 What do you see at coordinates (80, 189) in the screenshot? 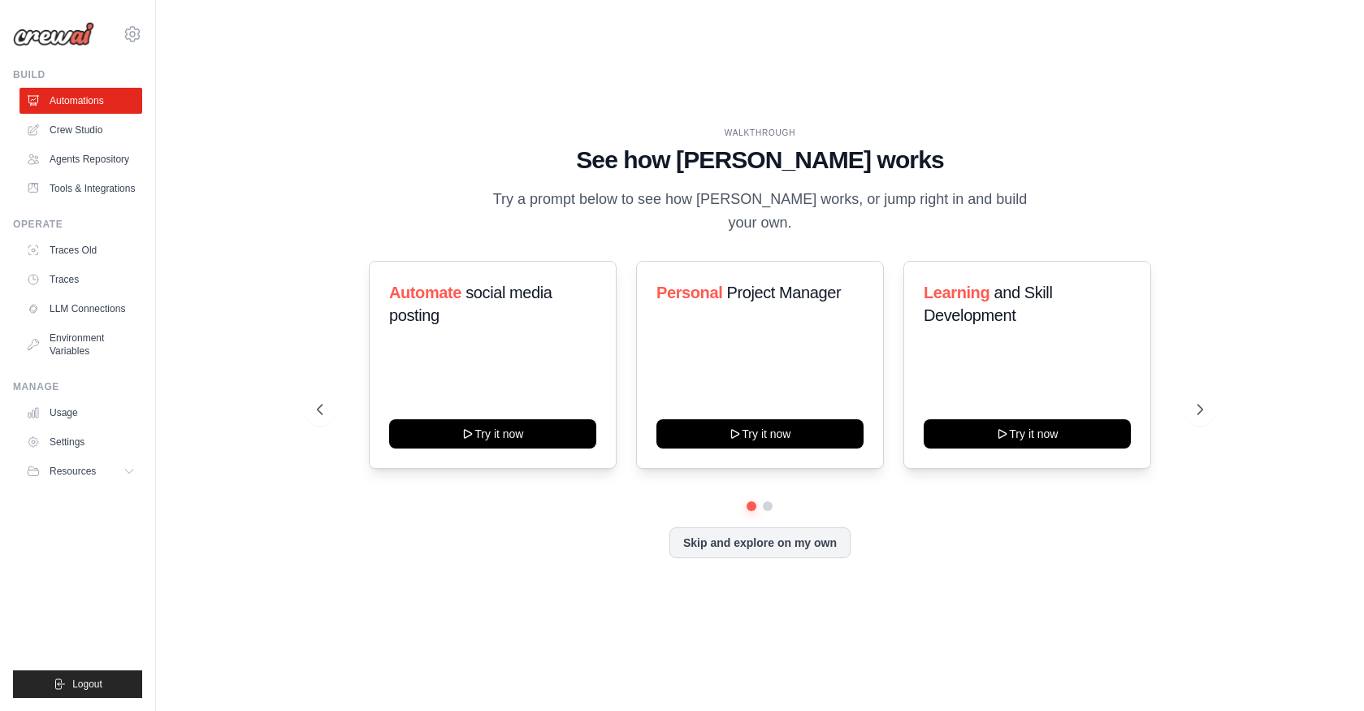
I see `a: Tools & Integrations` at bounding box center [80, 189].